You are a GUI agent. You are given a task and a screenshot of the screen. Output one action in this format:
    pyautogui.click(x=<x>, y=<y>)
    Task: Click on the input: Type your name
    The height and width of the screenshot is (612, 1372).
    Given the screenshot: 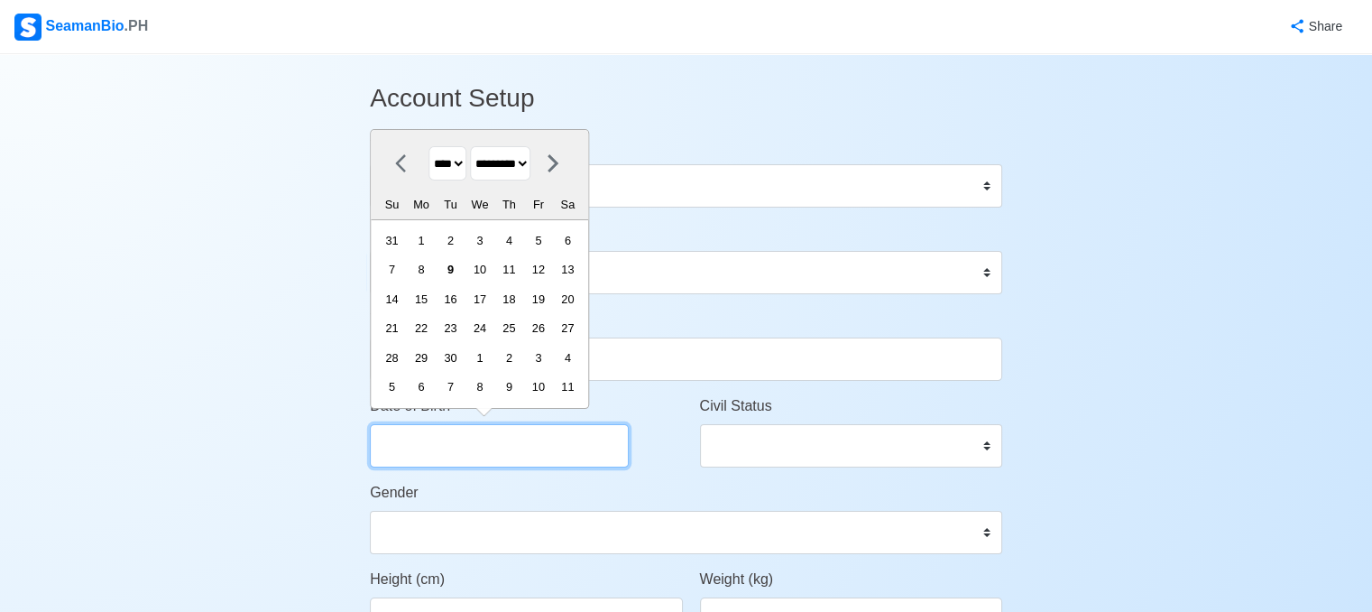 What is the action you would take?
    pyautogui.click(x=686, y=359)
    